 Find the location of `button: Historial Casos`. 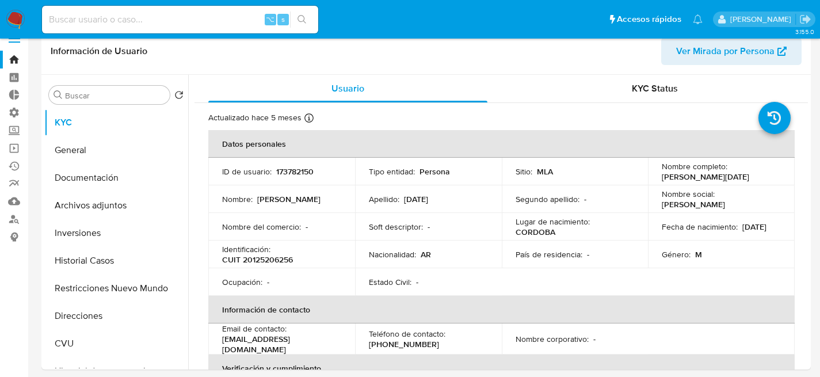

button: Historial Casos is located at coordinates (116, 261).